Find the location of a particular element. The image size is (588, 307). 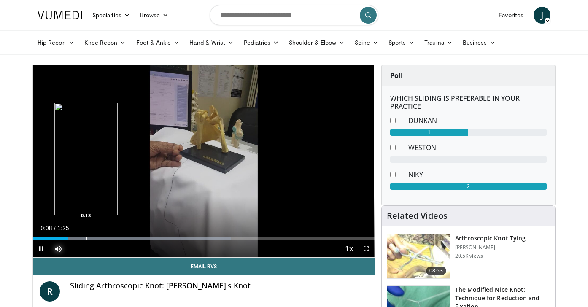

a: Hand & Wrist is located at coordinates (211, 43).